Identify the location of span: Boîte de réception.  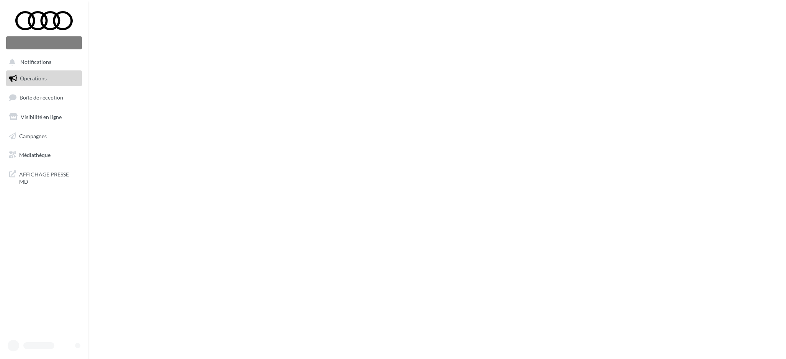
(41, 97).